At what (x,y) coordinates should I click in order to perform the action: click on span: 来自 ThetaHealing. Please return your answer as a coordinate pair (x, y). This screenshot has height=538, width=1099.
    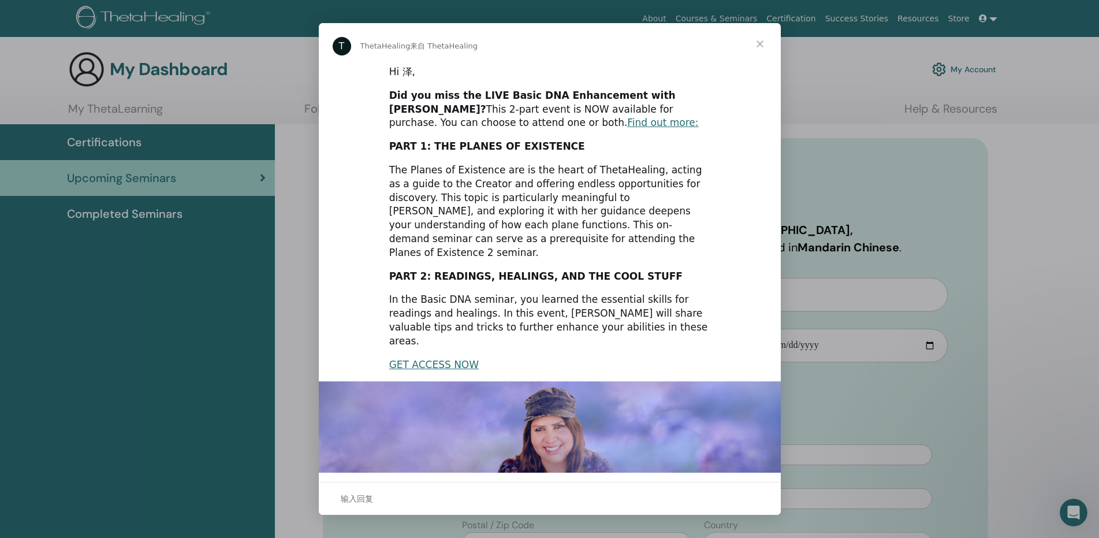
    Looking at the image, I should click on (444, 46).